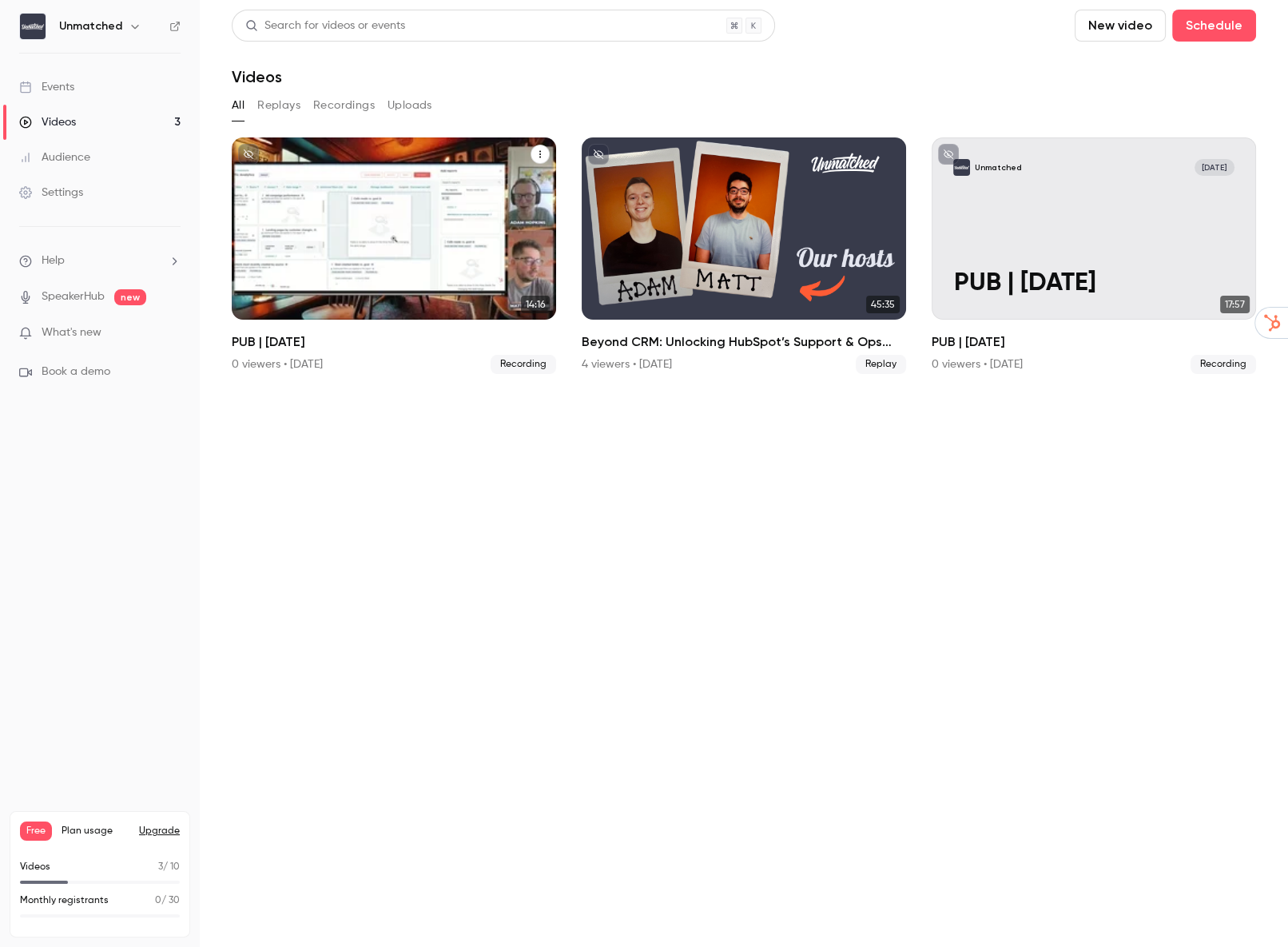  I want to click on p: Videos, so click(35, 867).